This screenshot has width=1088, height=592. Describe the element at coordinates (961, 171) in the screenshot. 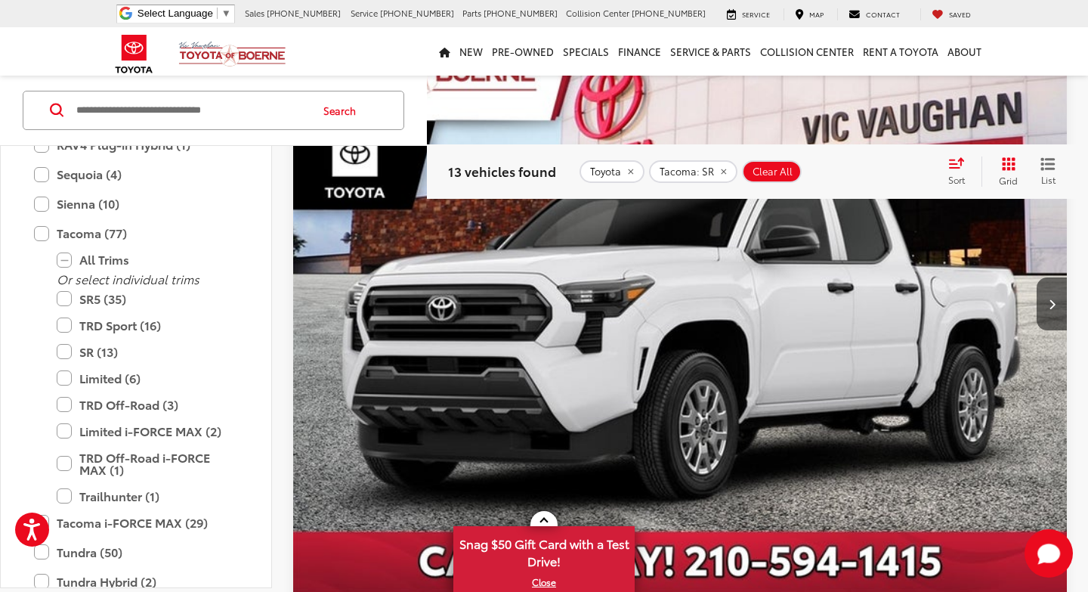

I see `button: Select sort value` at that location.